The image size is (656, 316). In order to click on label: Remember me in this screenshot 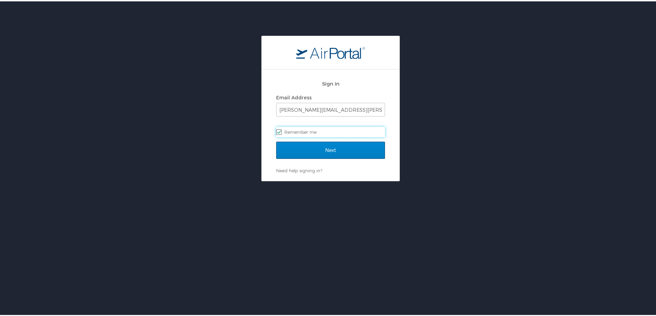, I will do `click(331, 131)`.